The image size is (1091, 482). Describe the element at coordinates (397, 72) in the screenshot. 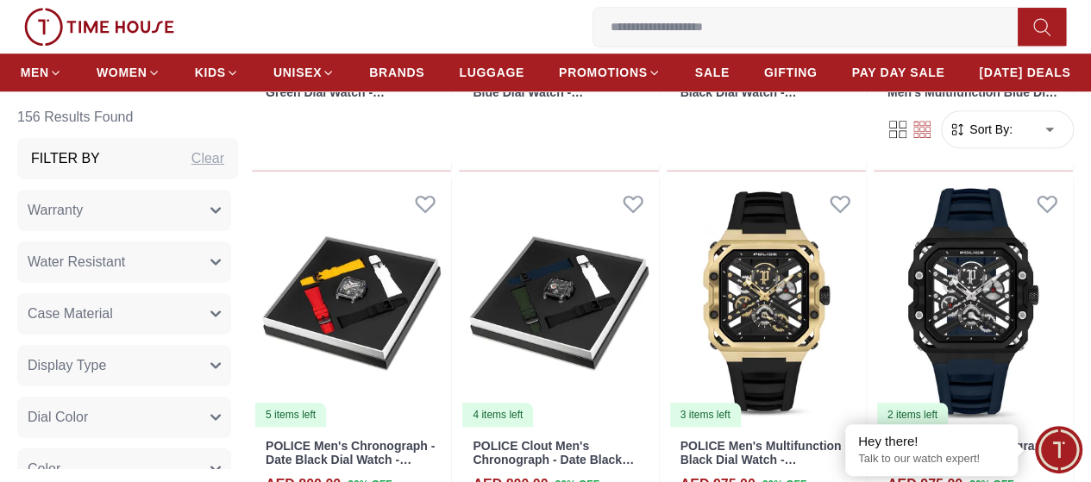

I see `a: BRANDS` at that location.